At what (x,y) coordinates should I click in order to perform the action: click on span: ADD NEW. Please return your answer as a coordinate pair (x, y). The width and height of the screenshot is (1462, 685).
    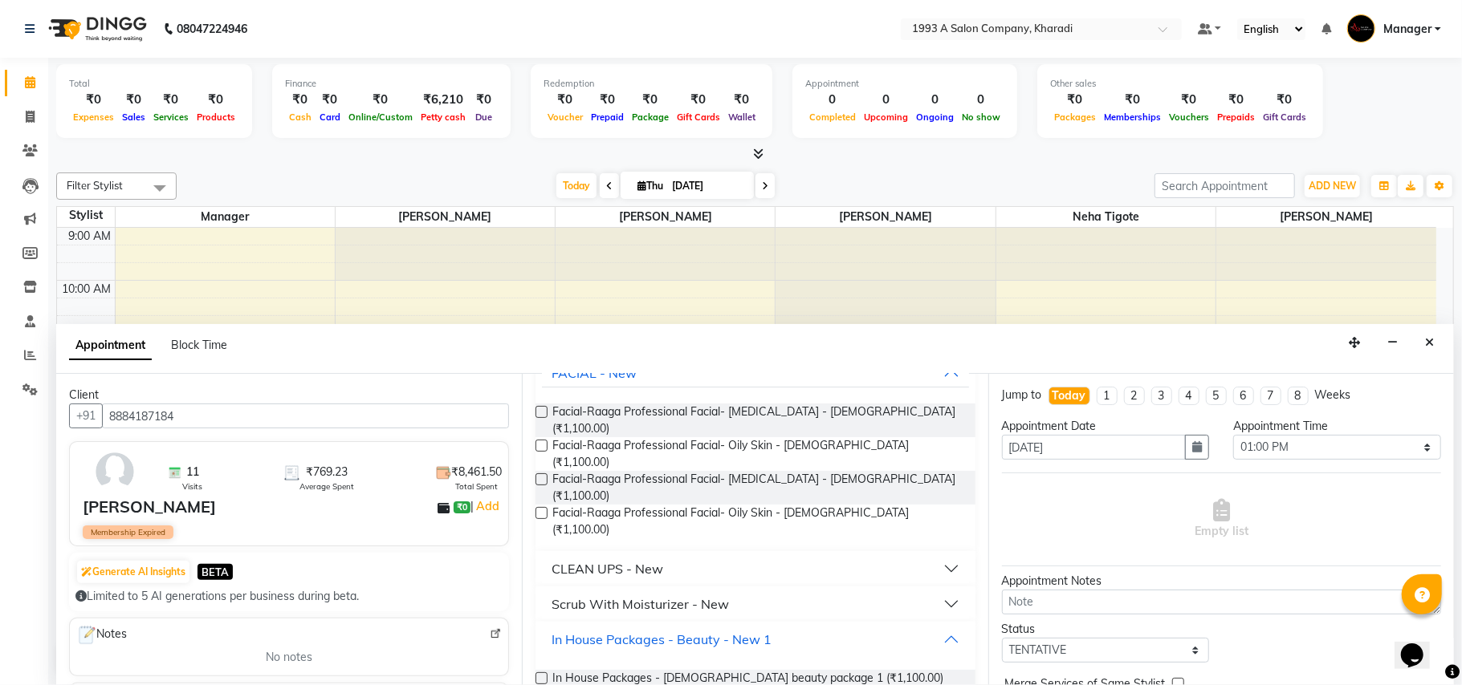
    Looking at the image, I should click on (1332, 185).